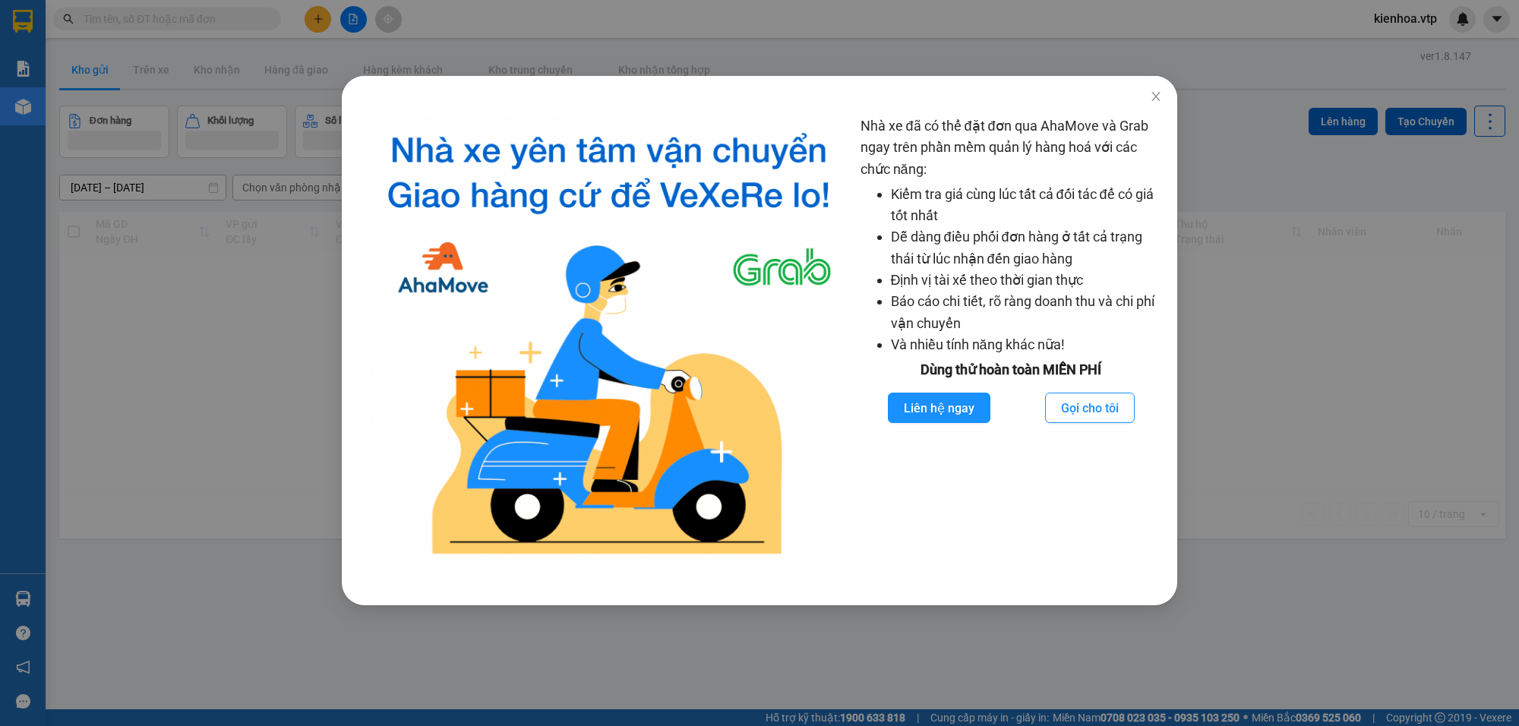 The height and width of the screenshot is (726, 1519). Describe the element at coordinates (1011, 341) in the screenshot. I see `div: Nhà xe đã có thể đặt đơn qua AhaMove và Grab ngay trên phần mềm quản lý hàng hoá với các chức năng:` at that location.